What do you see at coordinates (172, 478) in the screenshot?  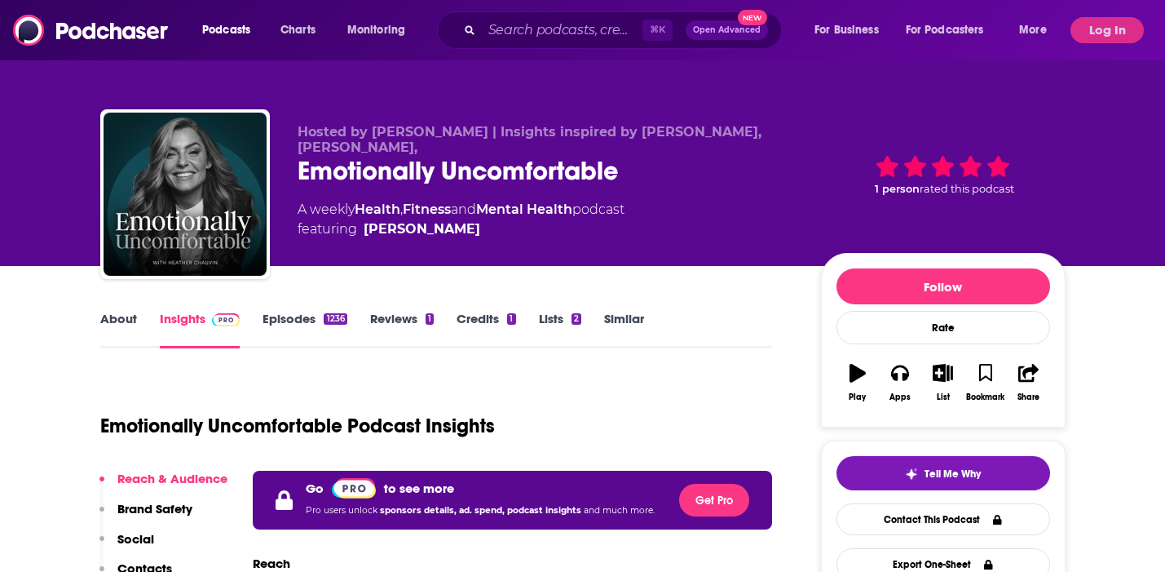 I see `p: Reach & Audience` at bounding box center [172, 478].